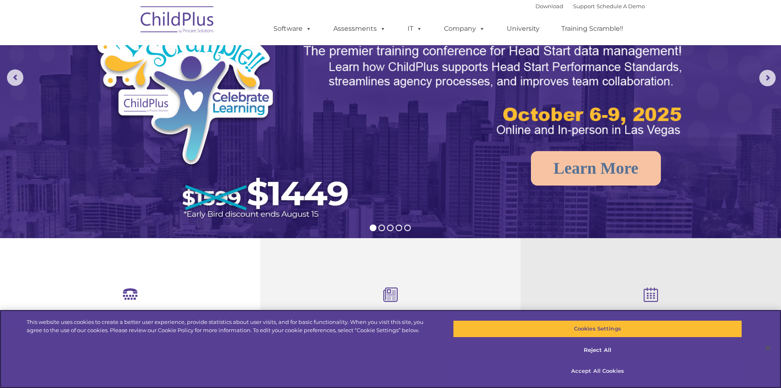  Describe the element at coordinates (523, 29) in the screenshot. I see `a: University` at that location.